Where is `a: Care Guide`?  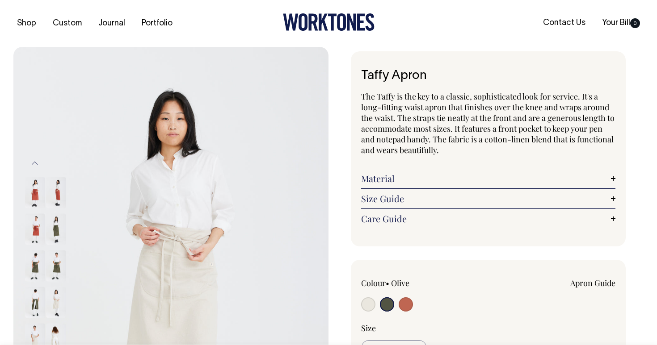 a: Care Guide is located at coordinates (488, 219).